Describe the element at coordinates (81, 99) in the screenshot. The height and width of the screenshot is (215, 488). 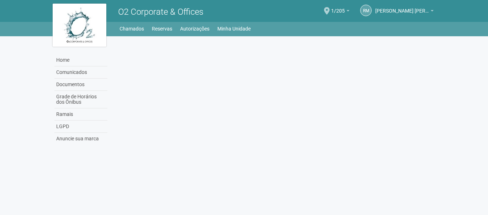
I see `a: Grade de Horários dos Ônibus` at that location.